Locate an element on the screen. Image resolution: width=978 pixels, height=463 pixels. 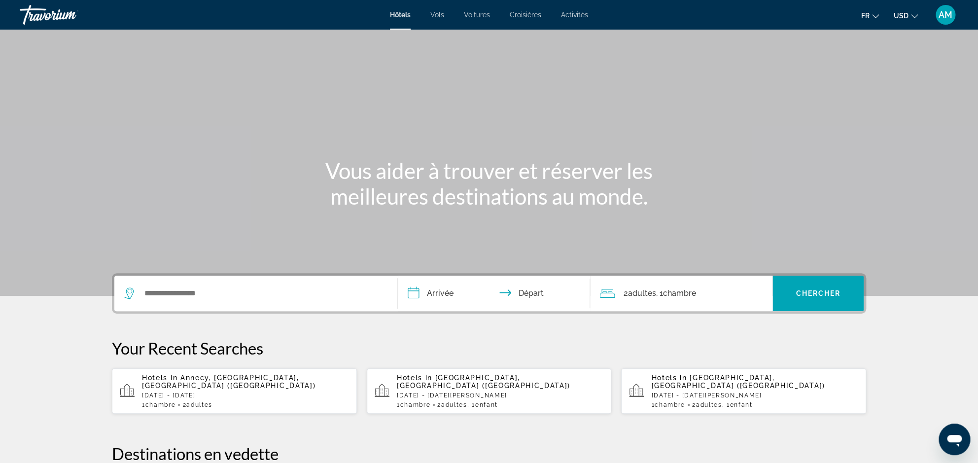
button: Chercher is located at coordinates (818, 293).